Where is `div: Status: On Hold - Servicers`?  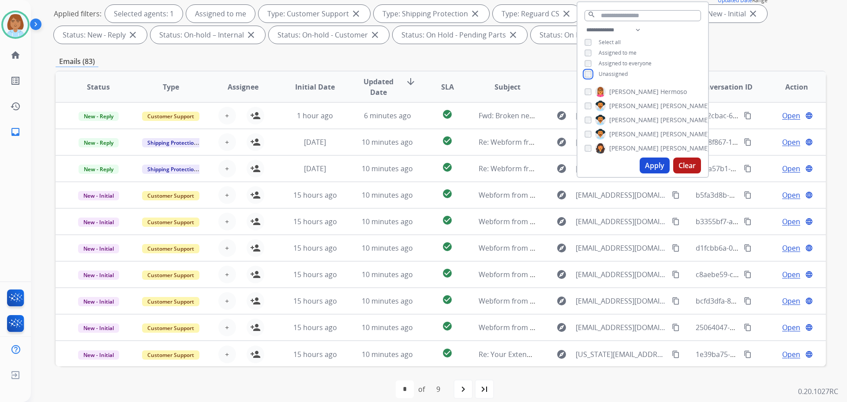 div: Status: On Hold - Servicers is located at coordinates (590, 35).